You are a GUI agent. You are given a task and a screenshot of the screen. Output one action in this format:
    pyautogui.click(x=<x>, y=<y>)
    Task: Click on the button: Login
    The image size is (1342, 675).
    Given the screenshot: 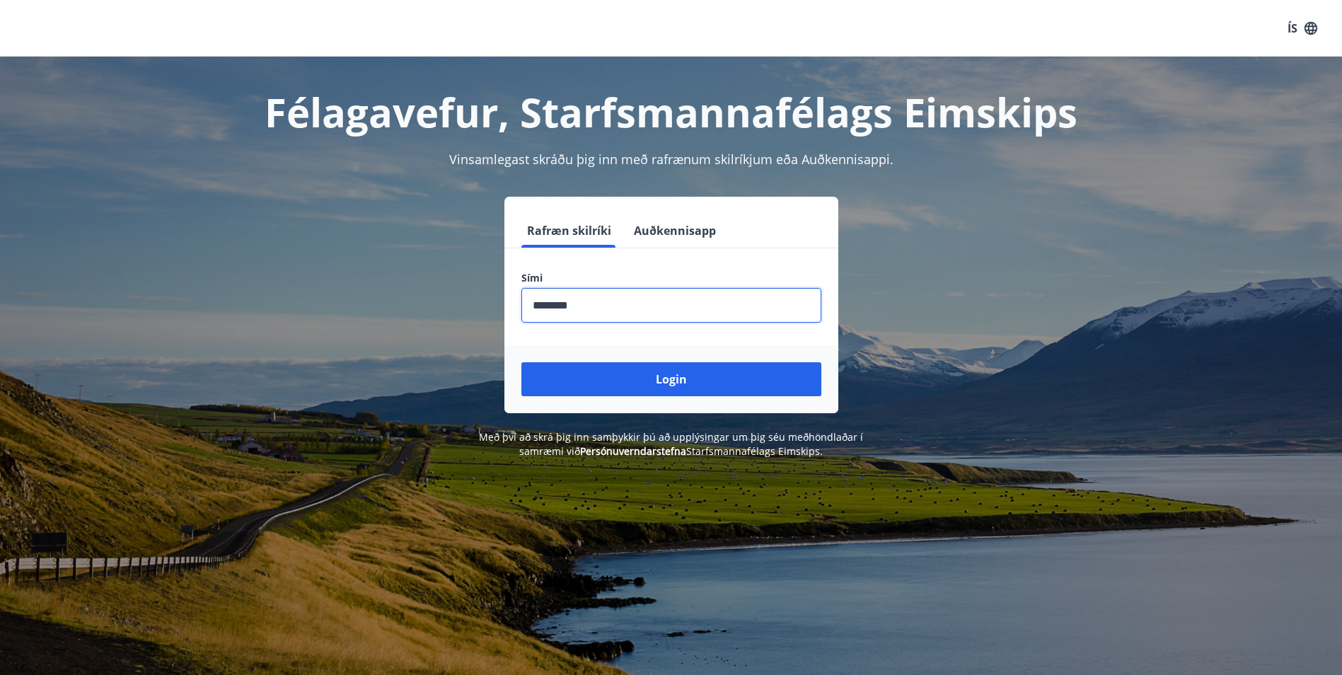 What is the action you would take?
    pyautogui.click(x=671, y=379)
    